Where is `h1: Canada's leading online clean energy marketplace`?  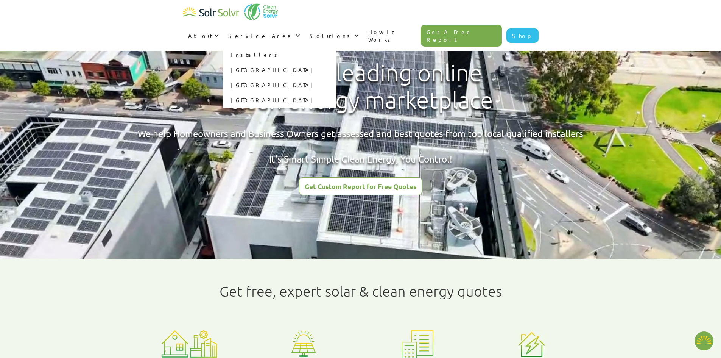
h1: Canada's leading online clean energy marketplace is located at coordinates (360, 87).